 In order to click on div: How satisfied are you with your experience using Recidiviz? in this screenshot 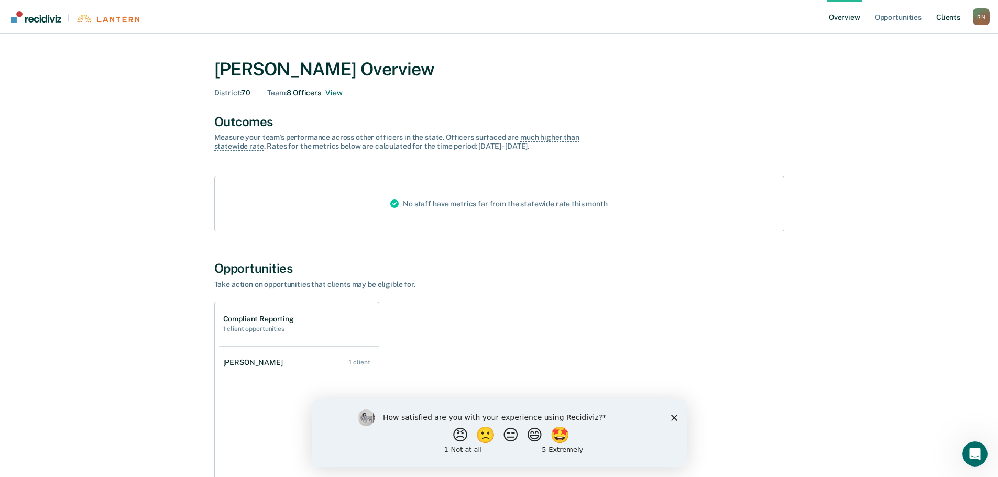, I will do `click(192, 18)`.